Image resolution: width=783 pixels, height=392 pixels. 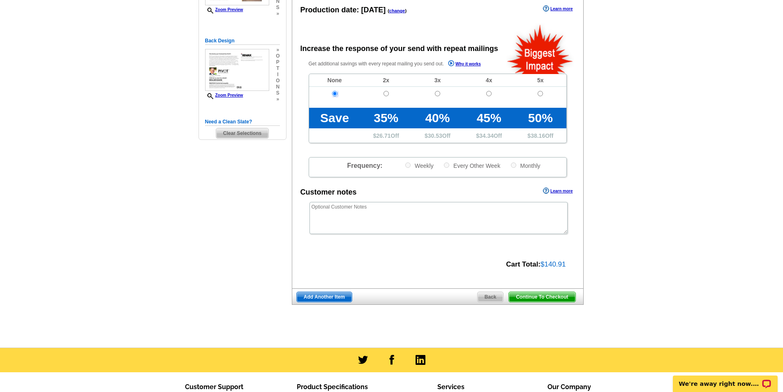 I want to click on img: biggestImpact.png, so click(x=540, y=49).